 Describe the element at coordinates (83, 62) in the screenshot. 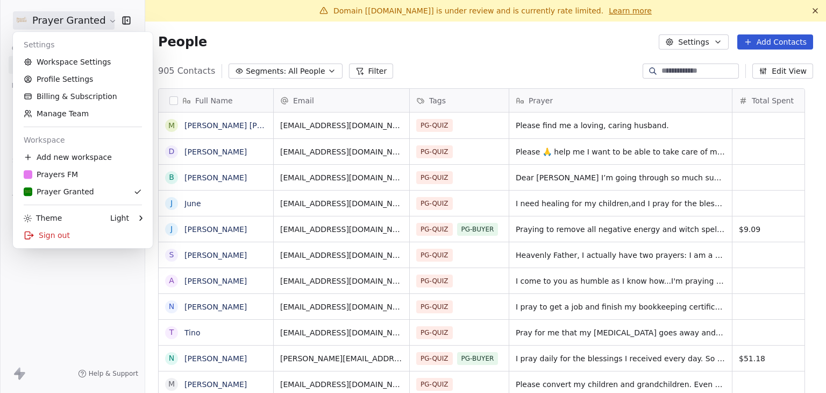

I see `a: Workspace Settings` at that location.